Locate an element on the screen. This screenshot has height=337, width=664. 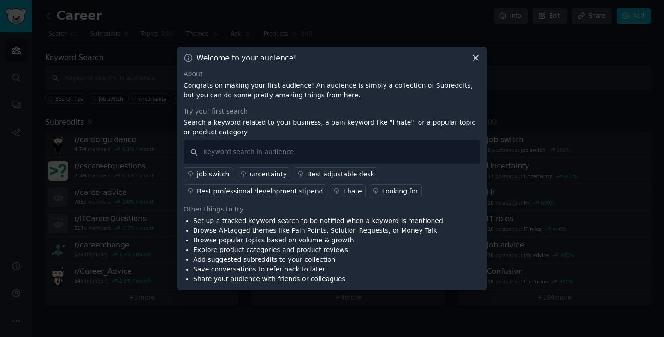
li: Explore product categories and product reviews is located at coordinates (318, 249).